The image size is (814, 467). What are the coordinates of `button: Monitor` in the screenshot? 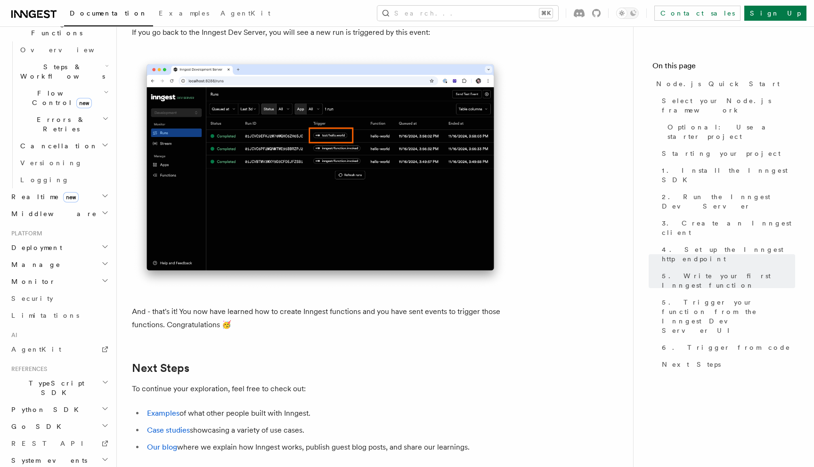 It's located at (59, 282).